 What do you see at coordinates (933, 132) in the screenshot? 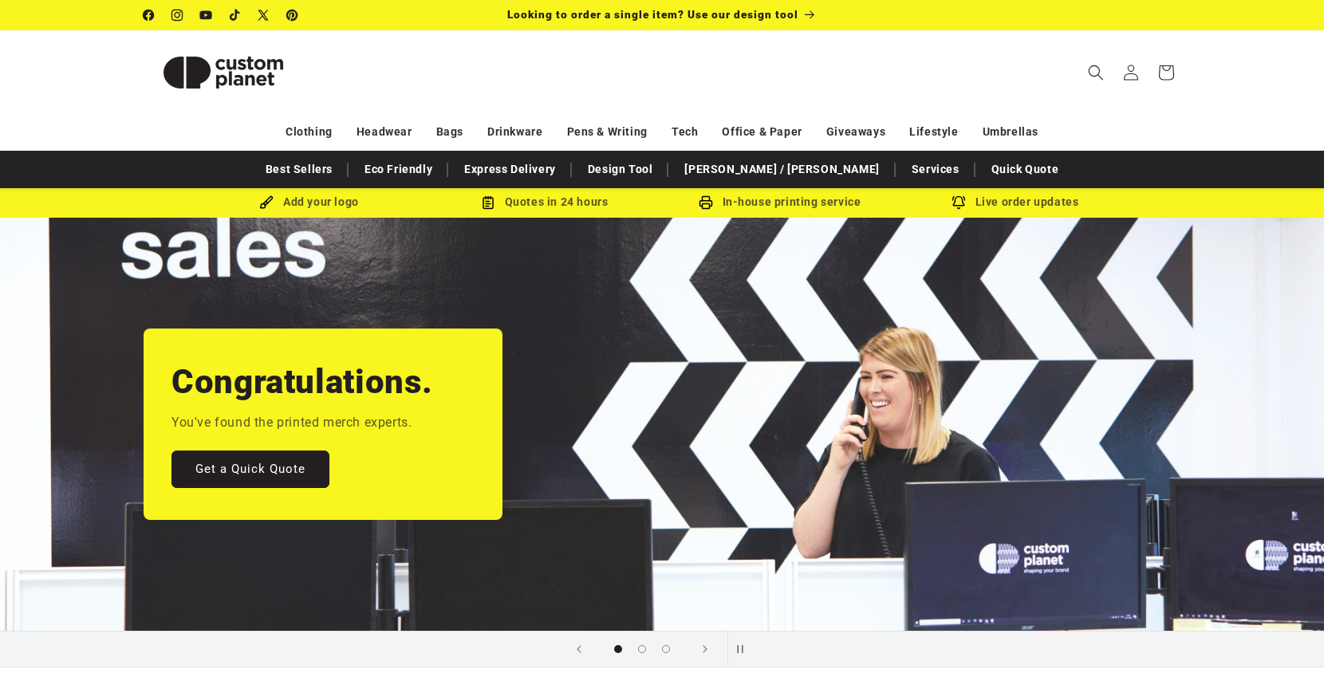
I see `a: Lifestyle` at bounding box center [933, 132].